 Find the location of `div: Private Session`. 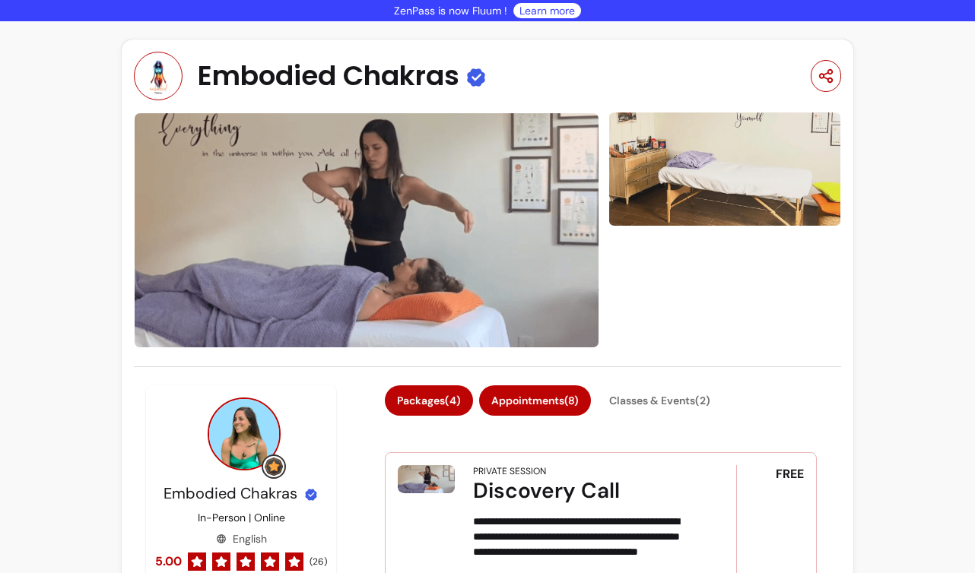

div: Private Session is located at coordinates (509, 471).